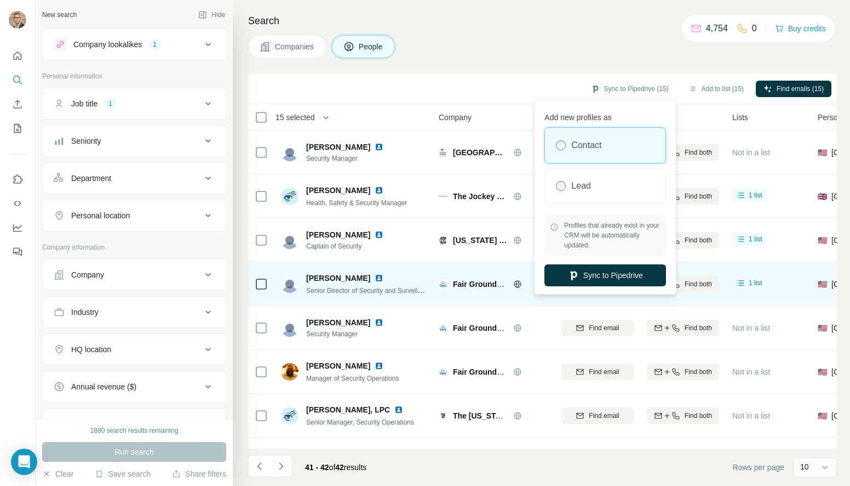 The width and height of the screenshot is (850, 486). I want to click on button: Hide, so click(212, 15).